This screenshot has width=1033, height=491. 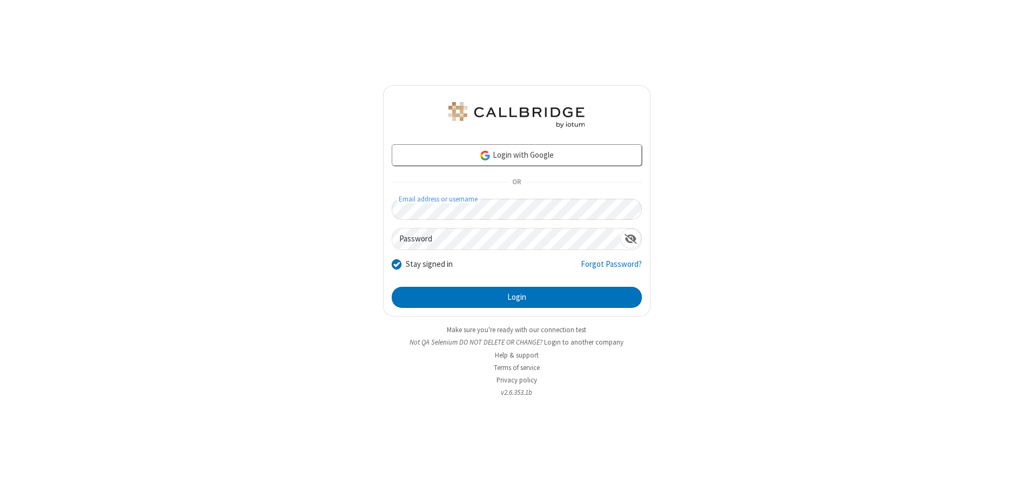 What do you see at coordinates (516, 330) in the screenshot?
I see `a: Make sure you're ready with our connection test` at bounding box center [516, 330].